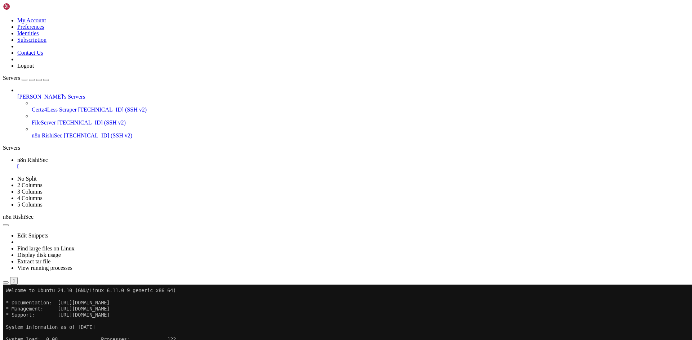  I want to click on x-row: New release '25.04' available., so click(300, 147).